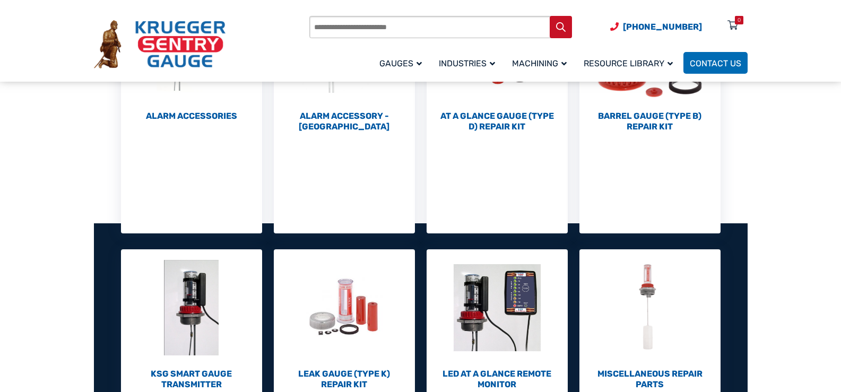  What do you see at coordinates (344, 308) in the screenshot?
I see `img: Leak Gauge (Type K) Repair Kit` at bounding box center [344, 308].